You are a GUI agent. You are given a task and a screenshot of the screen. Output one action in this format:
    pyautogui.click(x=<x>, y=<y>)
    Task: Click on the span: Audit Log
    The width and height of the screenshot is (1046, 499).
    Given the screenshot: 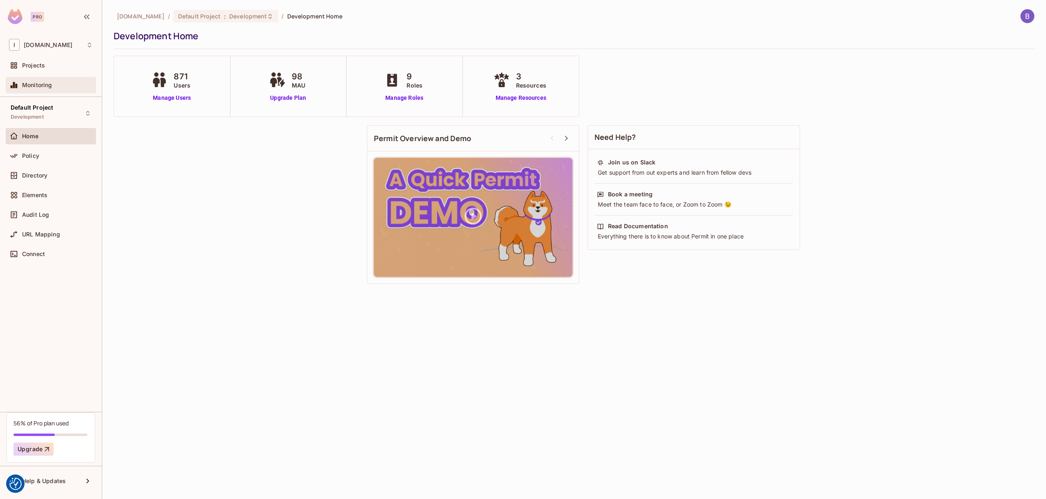 What is the action you would take?
    pyautogui.click(x=36, y=215)
    